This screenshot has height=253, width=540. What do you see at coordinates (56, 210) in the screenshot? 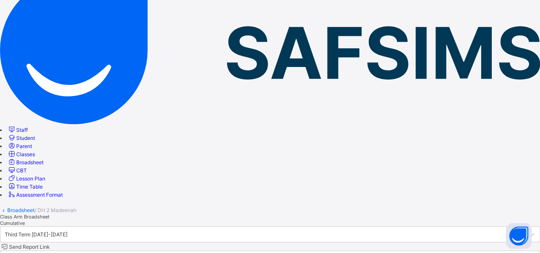
I see `span: / DH 2 Madeenah` at bounding box center [56, 210].